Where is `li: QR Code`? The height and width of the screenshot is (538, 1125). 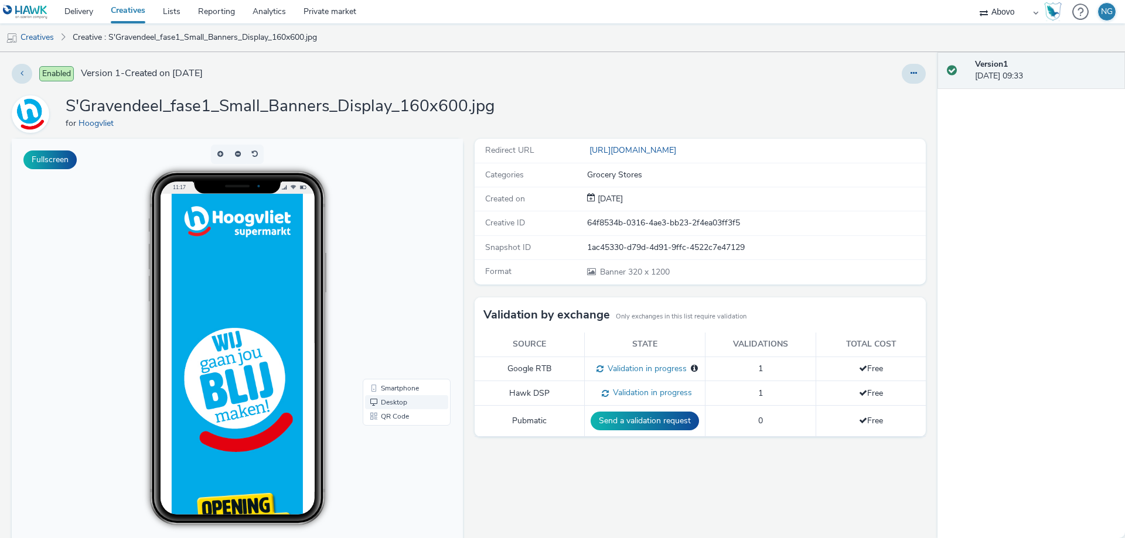
li: QR Code is located at coordinates (395, 278).